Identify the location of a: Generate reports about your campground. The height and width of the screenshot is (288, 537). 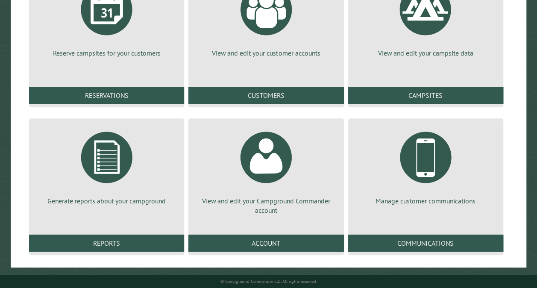
(106, 165).